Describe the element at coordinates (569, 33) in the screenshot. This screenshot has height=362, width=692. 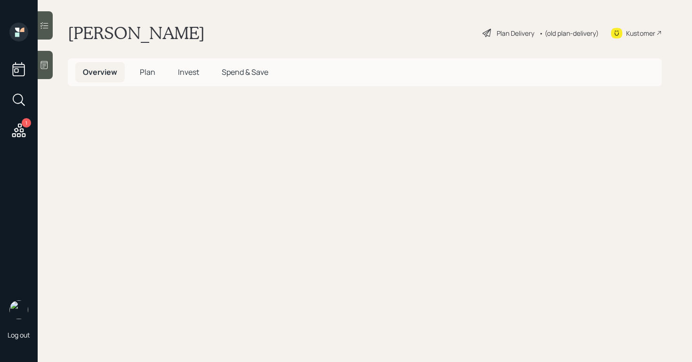
I see `div: • (old plan-delivery)` at that location.